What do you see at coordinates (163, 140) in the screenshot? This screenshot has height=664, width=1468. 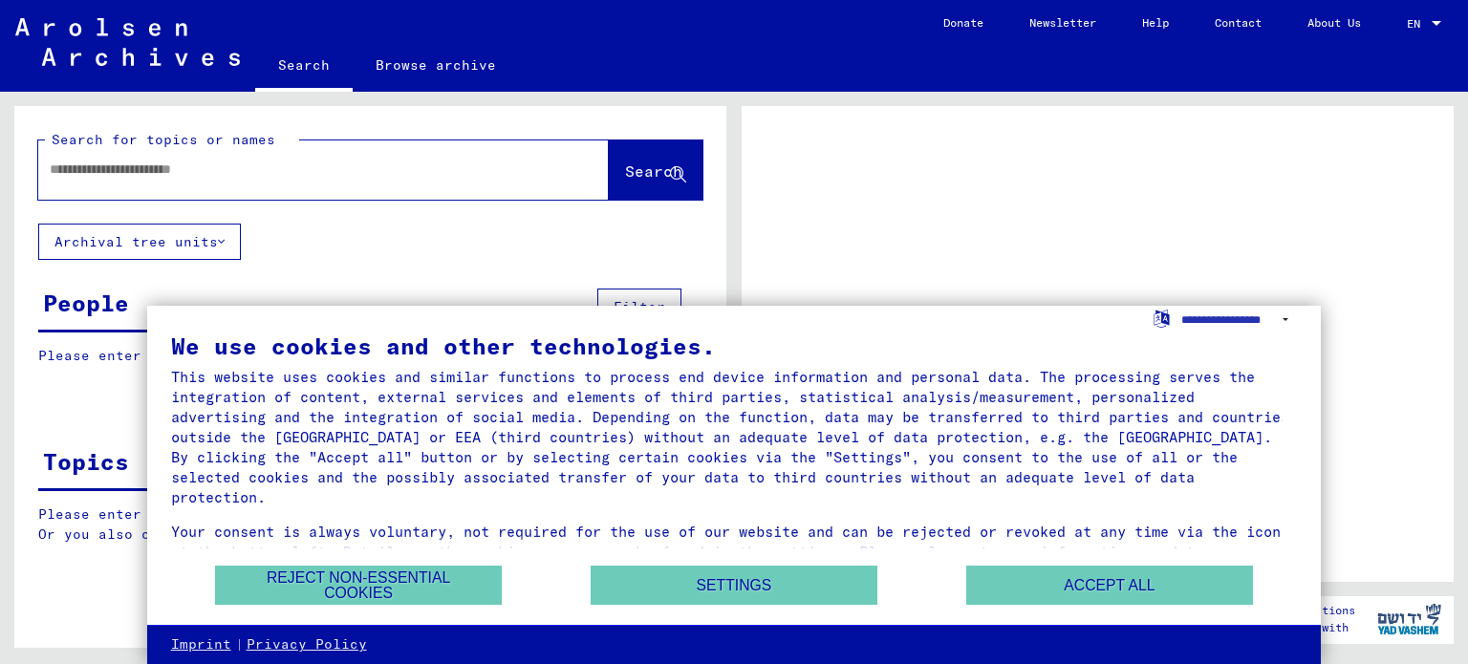 I see `mat-label: Search for topics or names` at bounding box center [163, 140].